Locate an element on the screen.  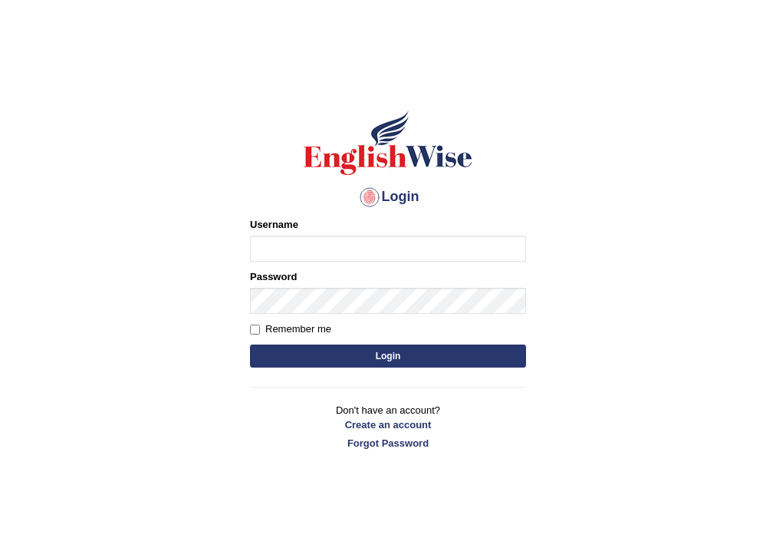
h4: Login is located at coordinates (388, 197).